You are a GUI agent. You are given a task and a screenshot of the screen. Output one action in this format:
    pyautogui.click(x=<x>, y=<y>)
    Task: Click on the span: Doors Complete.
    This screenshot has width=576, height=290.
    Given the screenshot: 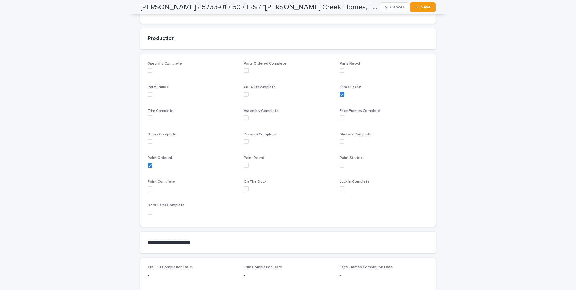 What is the action you would take?
    pyautogui.click(x=162, y=134)
    